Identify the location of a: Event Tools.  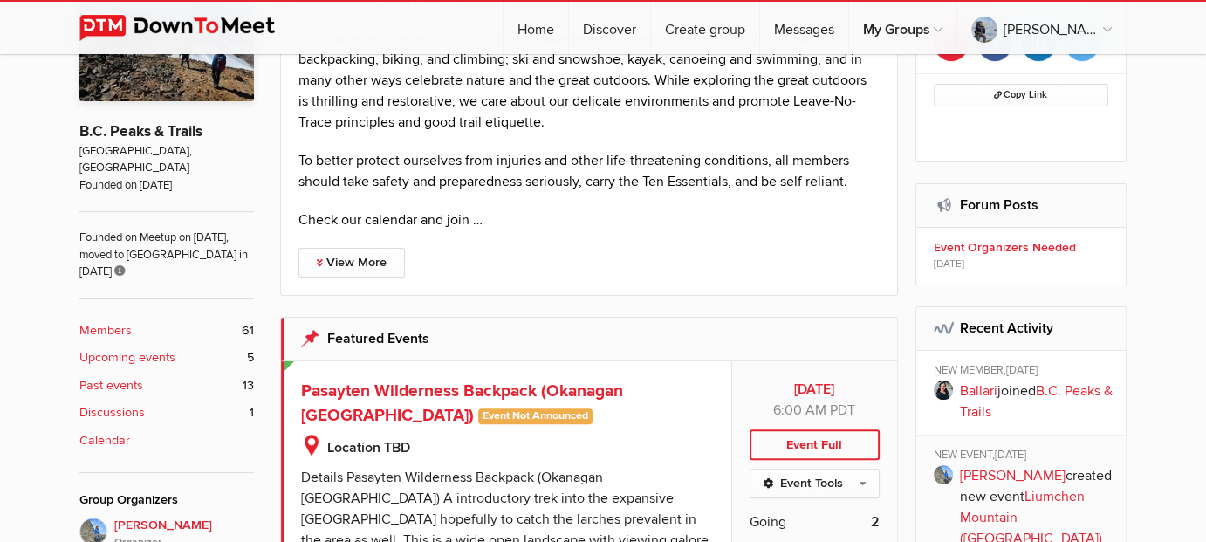
(814, 483).